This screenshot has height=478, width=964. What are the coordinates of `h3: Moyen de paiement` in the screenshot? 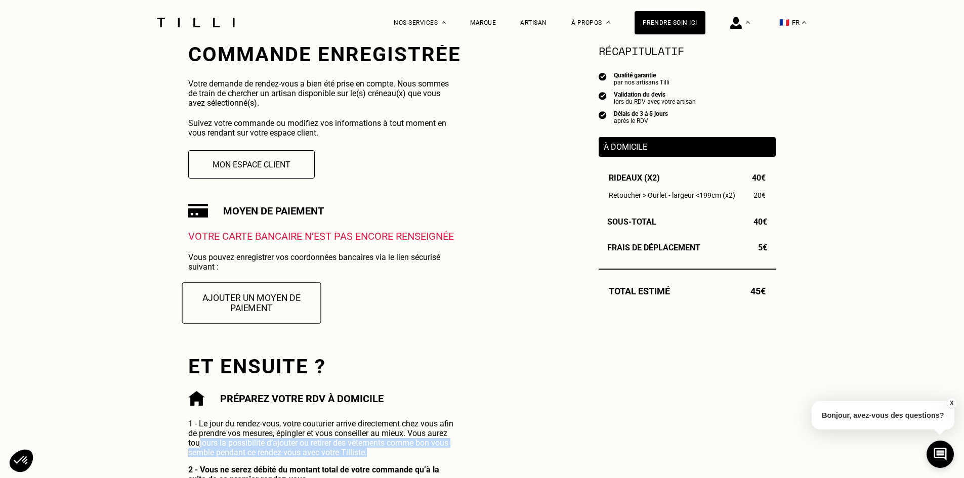 It's located at (273, 211).